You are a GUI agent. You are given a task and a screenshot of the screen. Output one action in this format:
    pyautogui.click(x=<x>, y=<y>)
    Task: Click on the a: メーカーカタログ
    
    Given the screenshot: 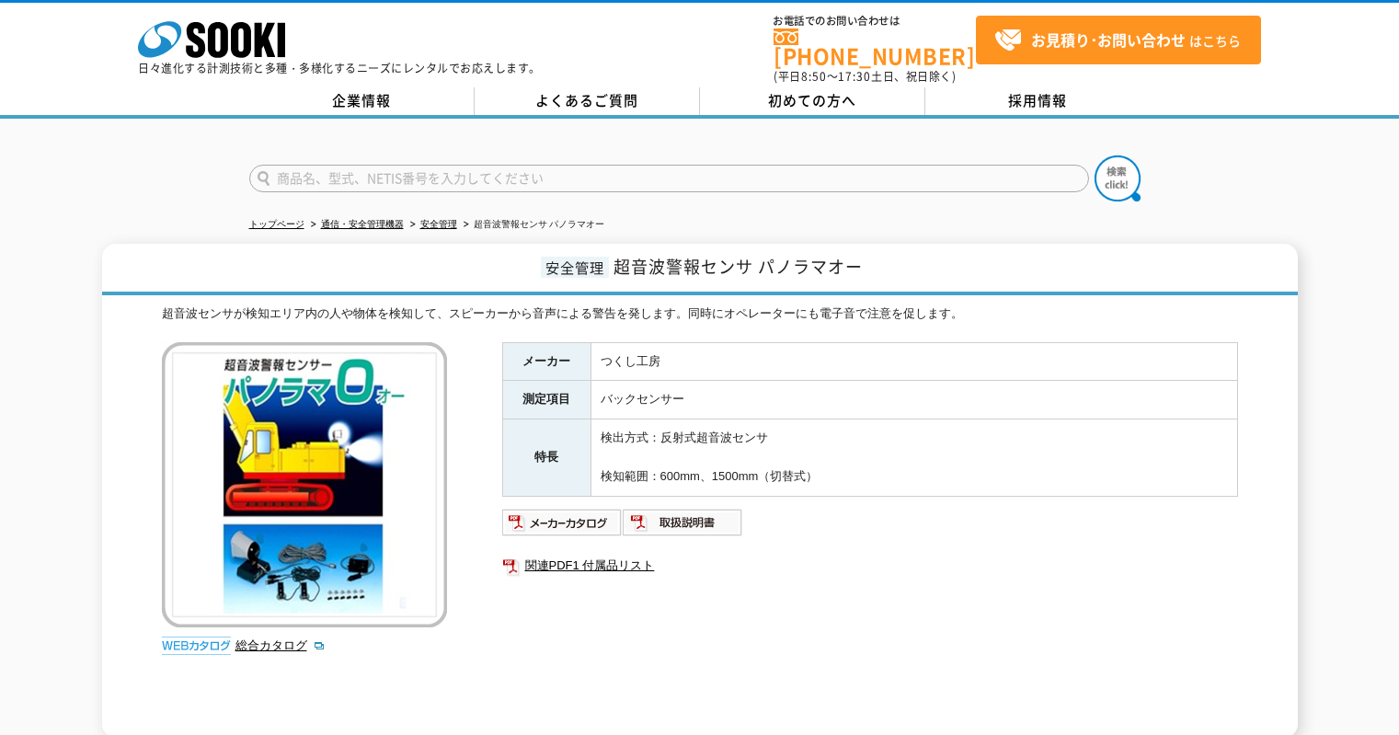 What is the action you would take?
    pyautogui.click(x=562, y=526)
    